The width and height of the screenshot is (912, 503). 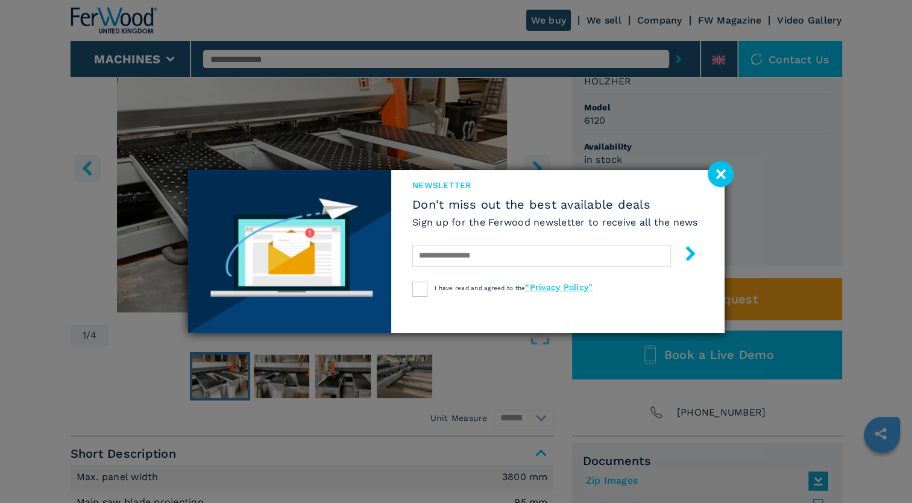 I want to click on img: Newsletter image, so click(x=290, y=251).